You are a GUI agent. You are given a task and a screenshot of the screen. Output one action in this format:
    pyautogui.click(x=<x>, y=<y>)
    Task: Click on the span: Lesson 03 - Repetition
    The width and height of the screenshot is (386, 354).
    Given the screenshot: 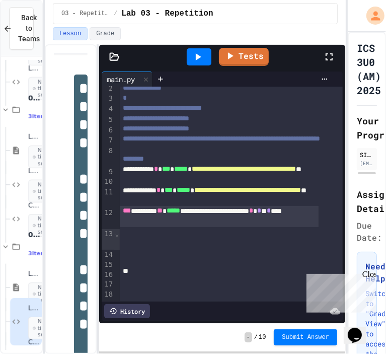 What is the action you would take?
    pyautogui.click(x=34, y=274)
    